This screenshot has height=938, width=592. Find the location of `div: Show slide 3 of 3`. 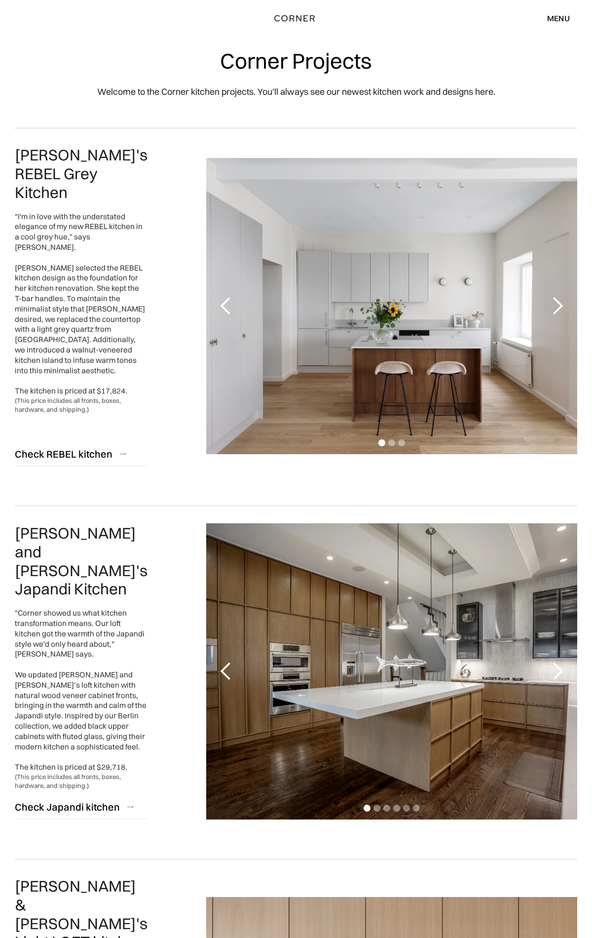

div: Show slide 3 of 3 is located at coordinates (402, 443).